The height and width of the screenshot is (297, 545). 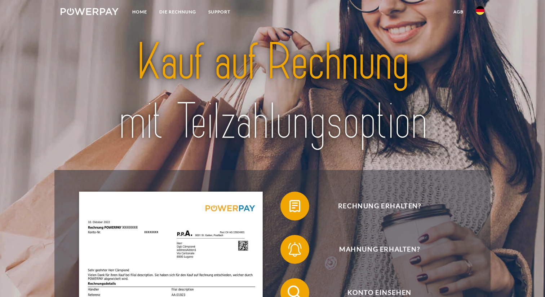 What do you see at coordinates (480, 10) in the screenshot?
I see `img: de` at bounding box center [480, 10].